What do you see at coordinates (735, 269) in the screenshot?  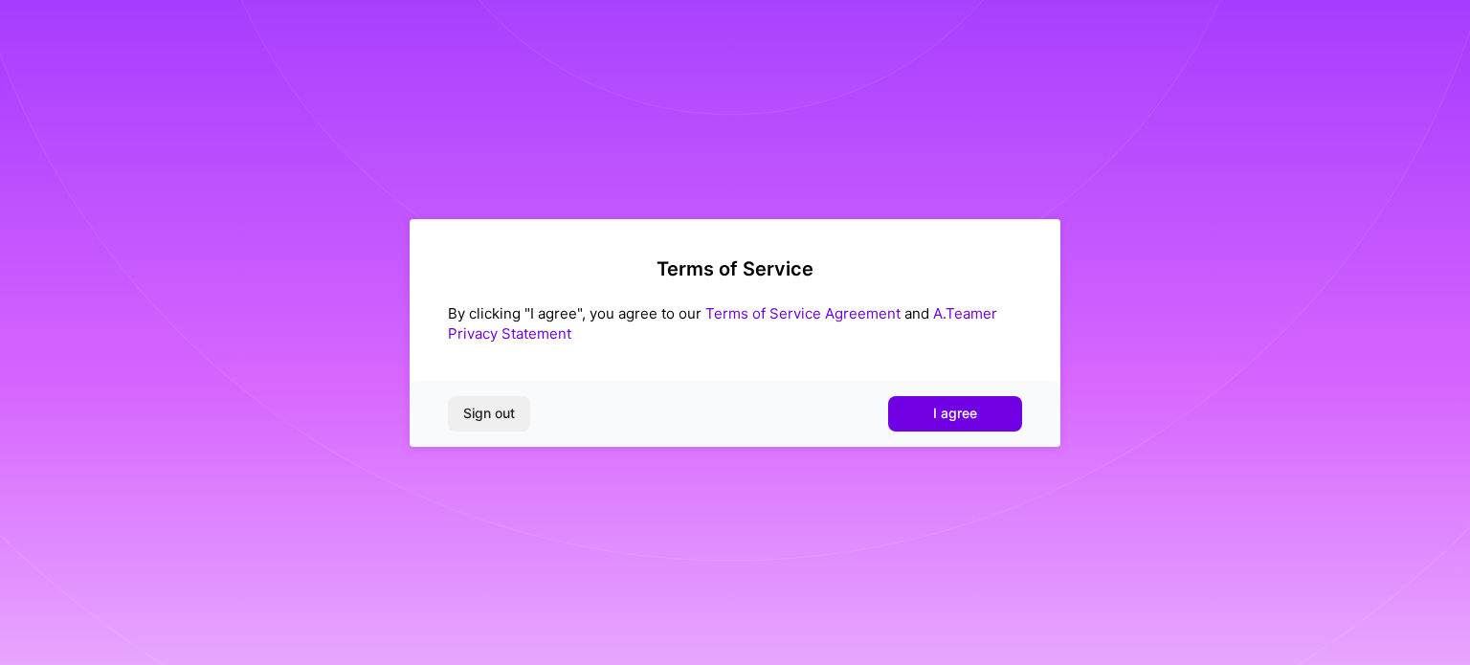 I see `h2: Terms of Service` at bounding box center [735, 269].